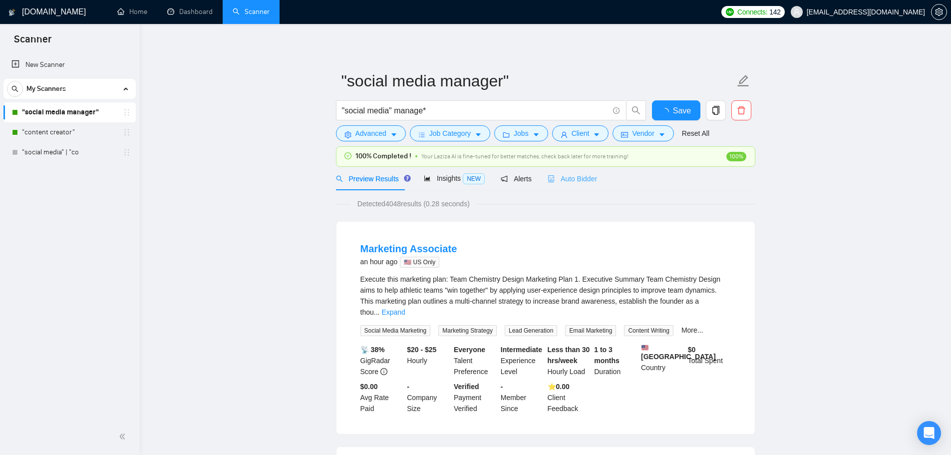  I want to click on span: check-circle, so click(348, 156).